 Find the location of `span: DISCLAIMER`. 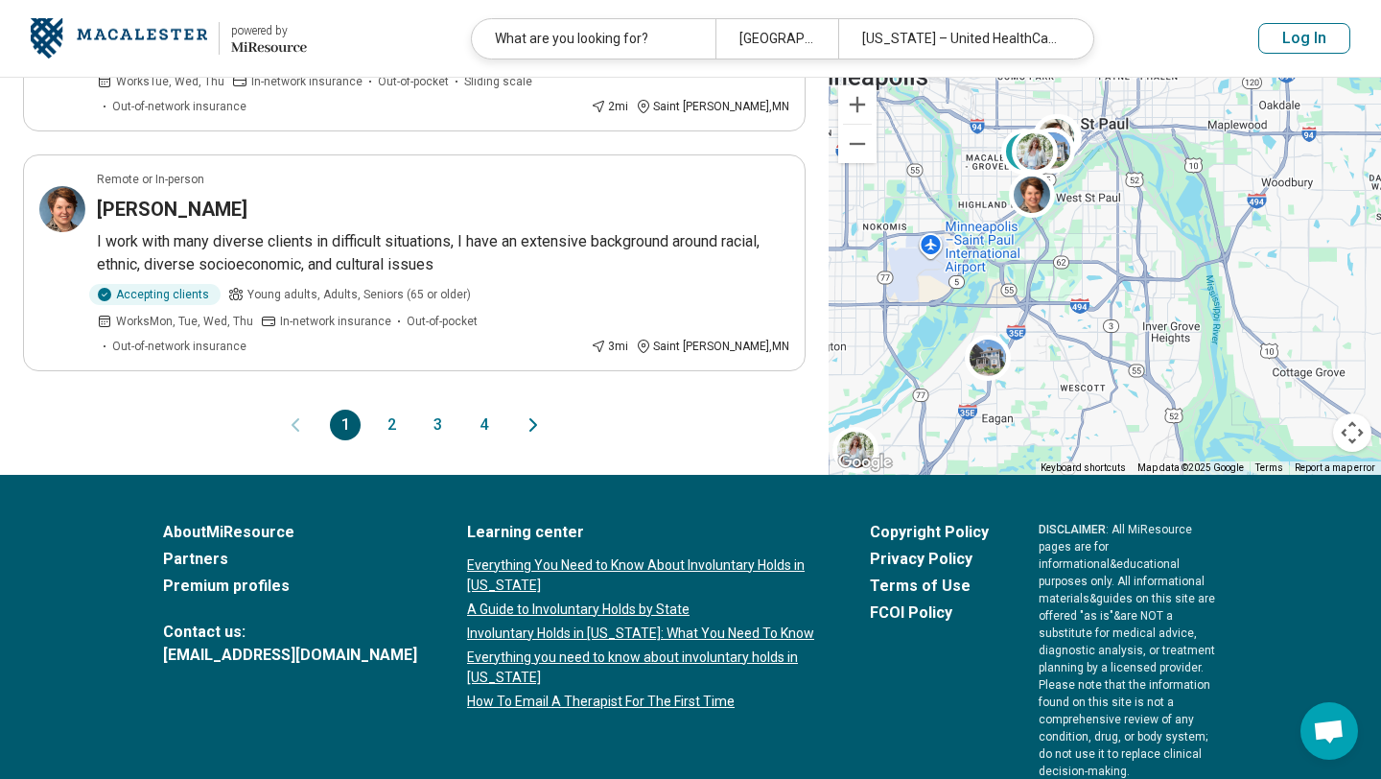

span: DISCLAIMER is located at coordinates (1072, 529).